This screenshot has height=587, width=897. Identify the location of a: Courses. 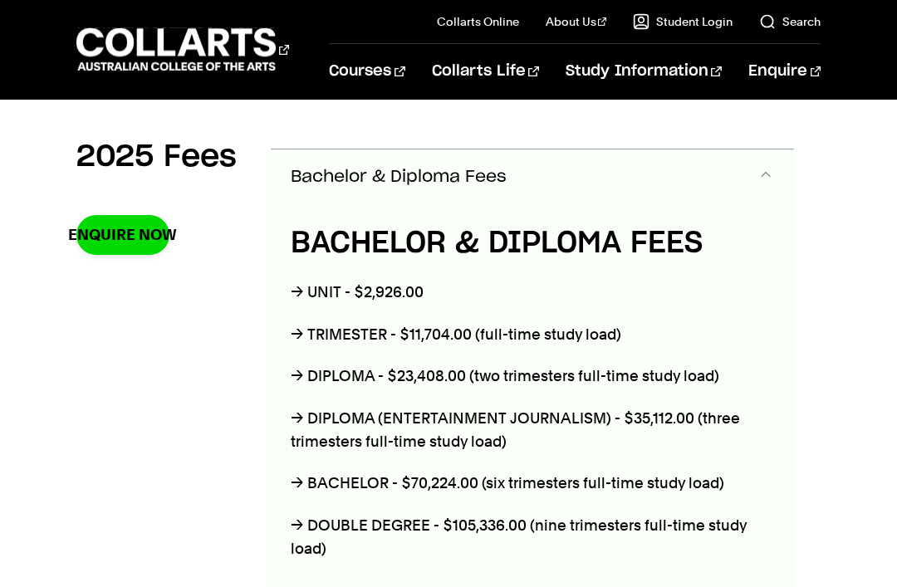
(366, 71).